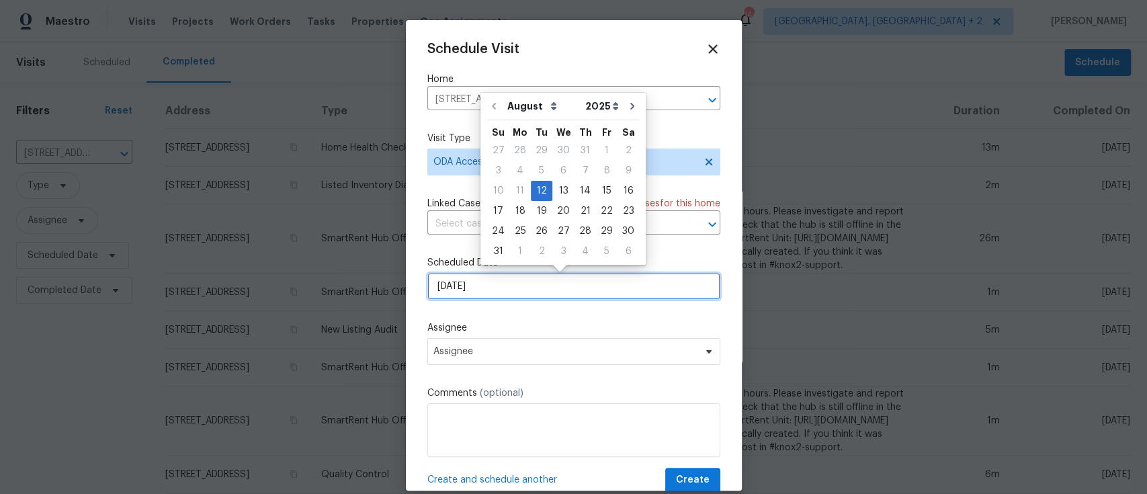 The height and width of the screenshot is (494, 1147). Describe the element at coordinates (632, 106) in the screenshot. I see `button: Go to next month` at that location.